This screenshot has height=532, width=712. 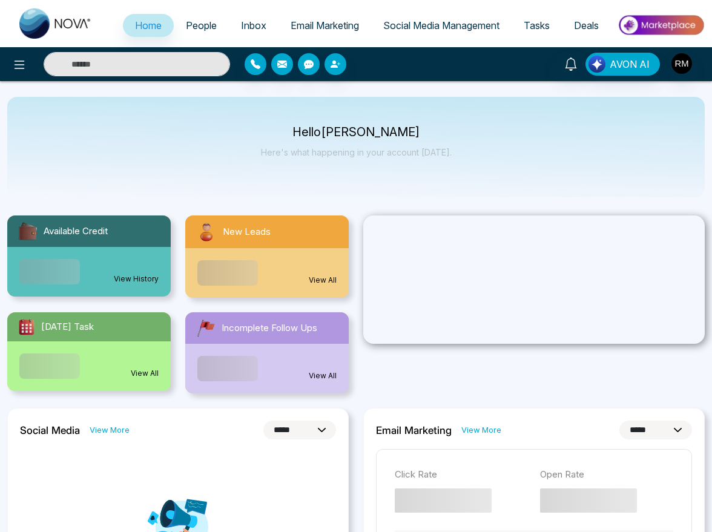 What do you see at coordinates (661, 25) in the screenshot?
I see `img: Market-place.gif` at bounding box center [661, 25].